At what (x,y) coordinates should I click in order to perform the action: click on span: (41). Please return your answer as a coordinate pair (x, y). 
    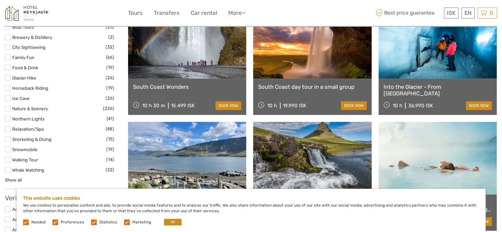
    Looking at the image, I should click on (110, 119).